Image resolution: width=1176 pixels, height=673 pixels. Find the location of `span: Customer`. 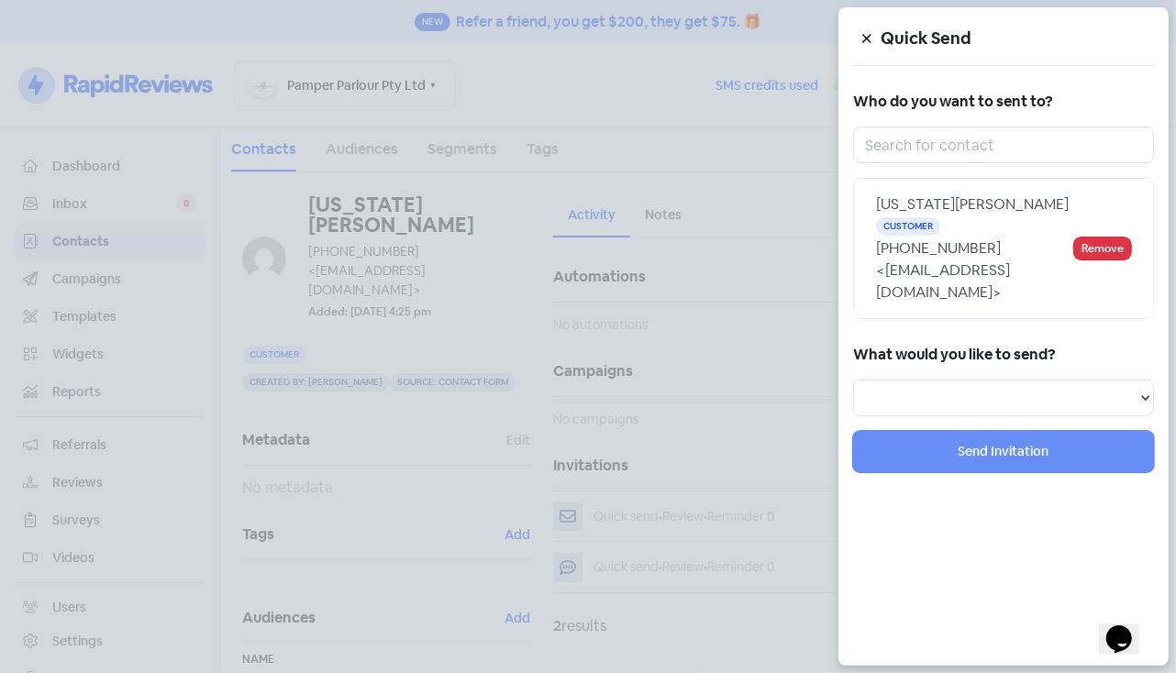

span: Customer is located at coordinates (908, 227).